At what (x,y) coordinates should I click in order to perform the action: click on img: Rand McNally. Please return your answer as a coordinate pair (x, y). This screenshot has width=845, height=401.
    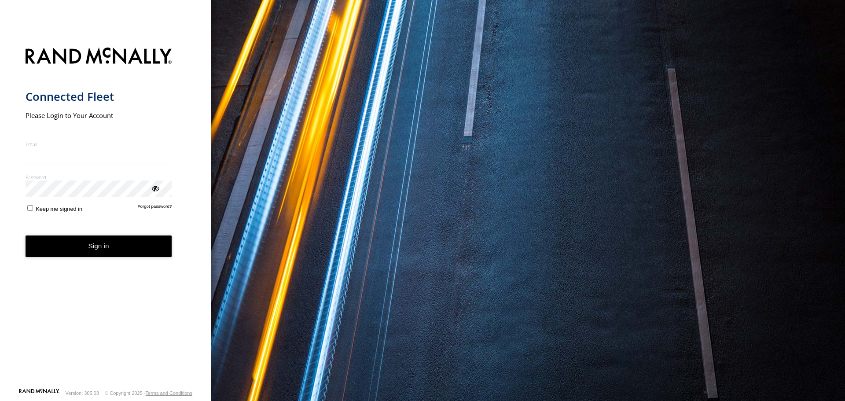
    Looking at the image, I should click on (99, 57).